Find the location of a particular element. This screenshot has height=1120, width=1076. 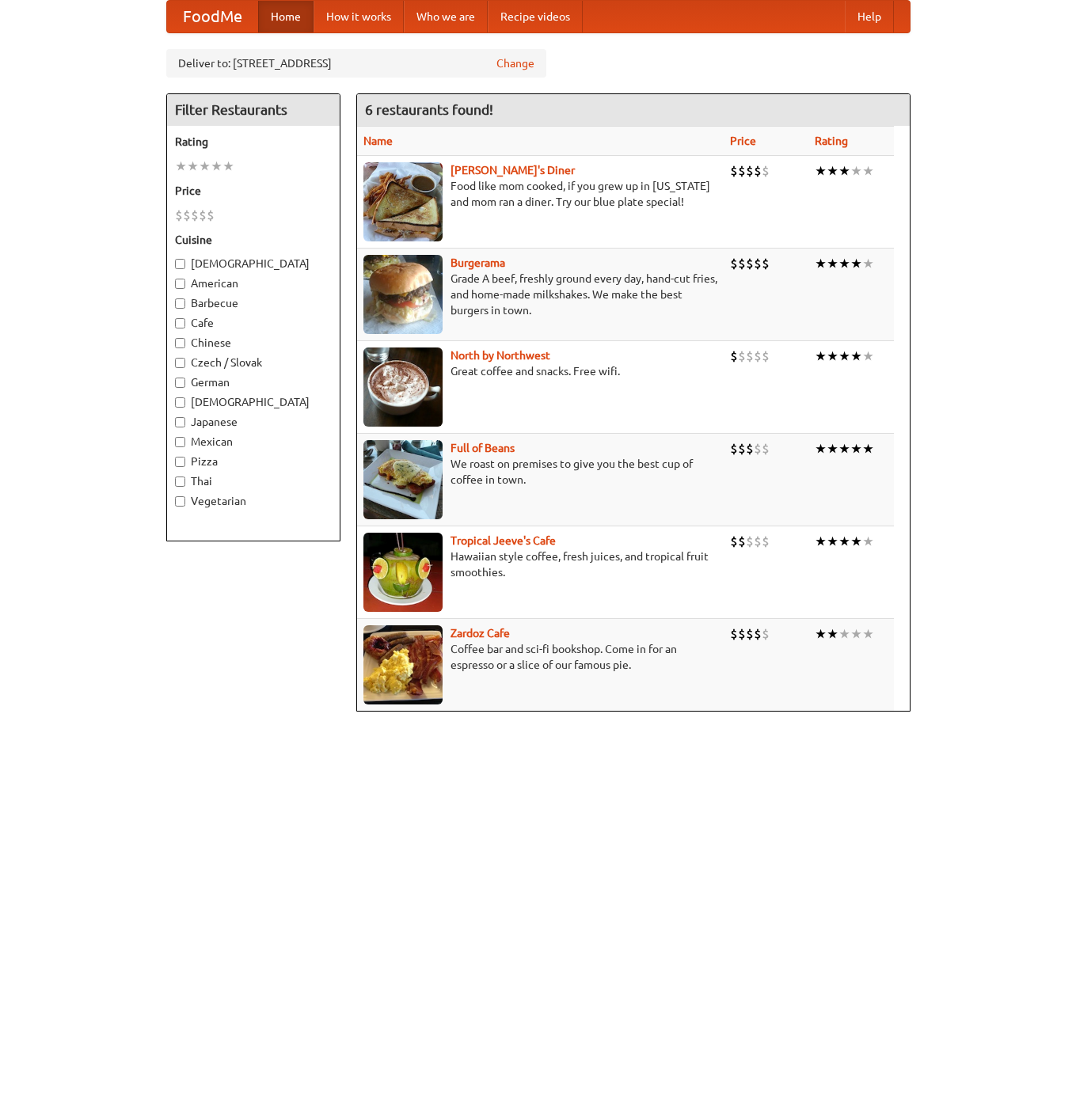

a: Name is located at coordinates (378, 141).